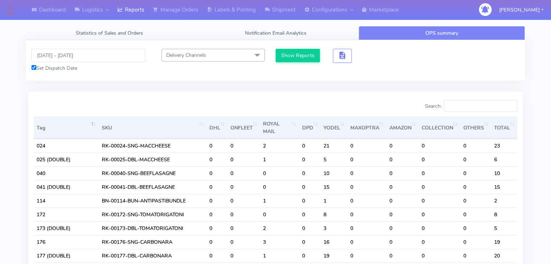  I want to click on td: 041 (DOUBLE), so click(66, 187).